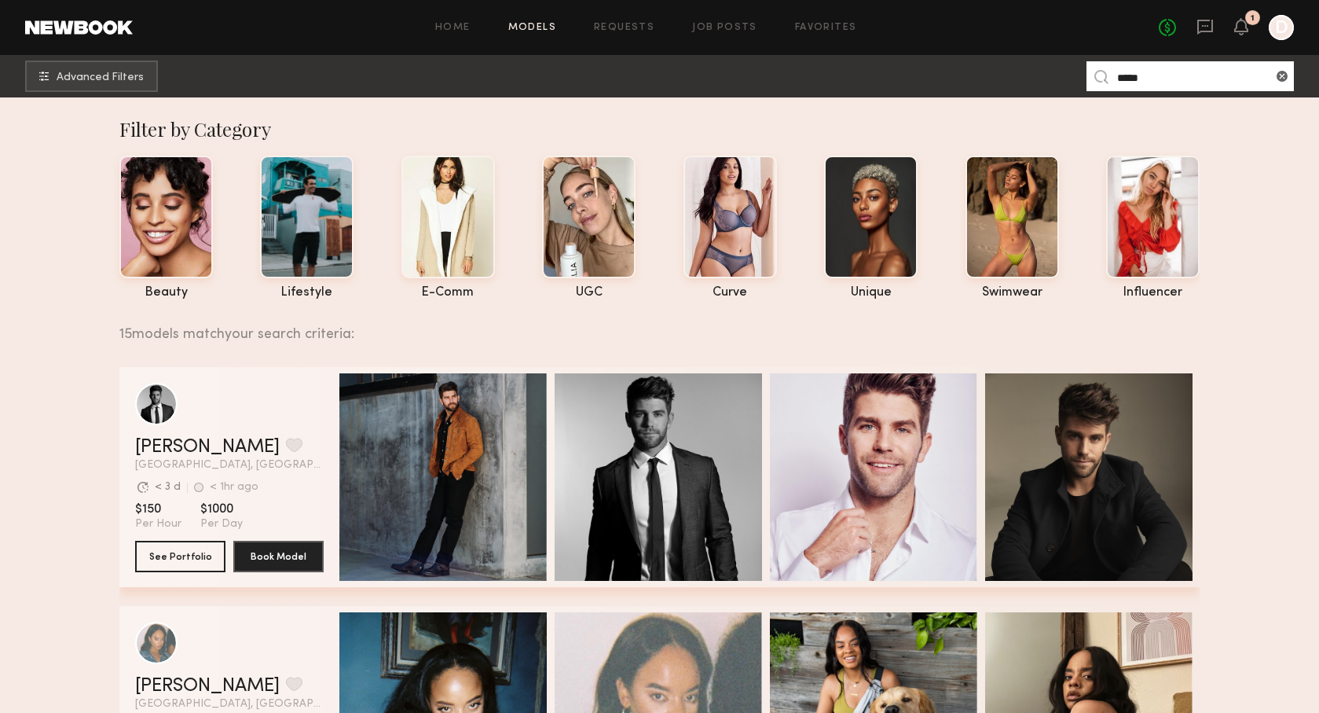  What do you see at coordinates (306, 292) in the screenshot?
I see `div: lifestyle` at bounding box center [306, 292].